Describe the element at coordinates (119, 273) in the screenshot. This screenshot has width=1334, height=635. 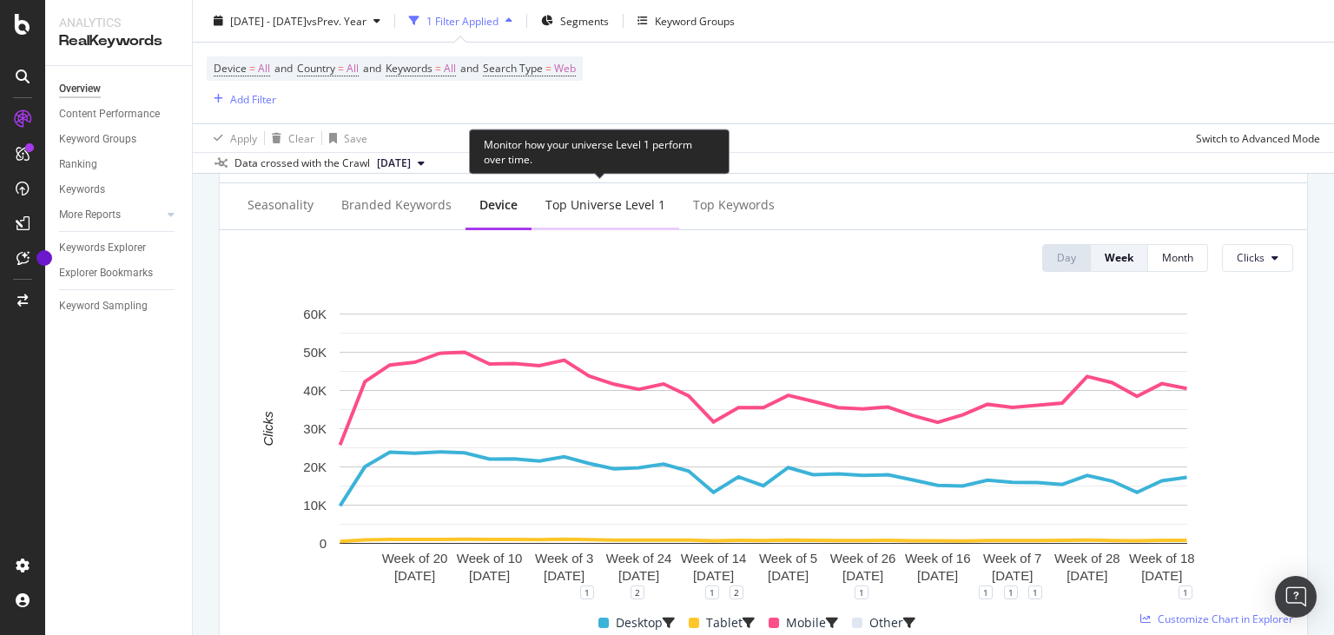
I see `a: Explorer Bookmarks` at that location.